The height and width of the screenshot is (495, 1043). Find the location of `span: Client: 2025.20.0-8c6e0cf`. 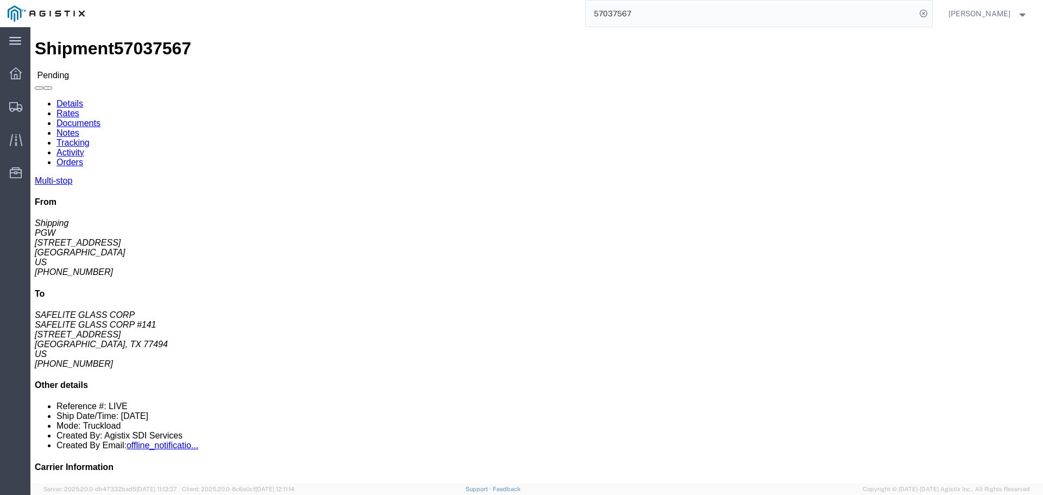

span: Client: 2025.20.0-8c6e0cf is located at coordinates (238, 489).